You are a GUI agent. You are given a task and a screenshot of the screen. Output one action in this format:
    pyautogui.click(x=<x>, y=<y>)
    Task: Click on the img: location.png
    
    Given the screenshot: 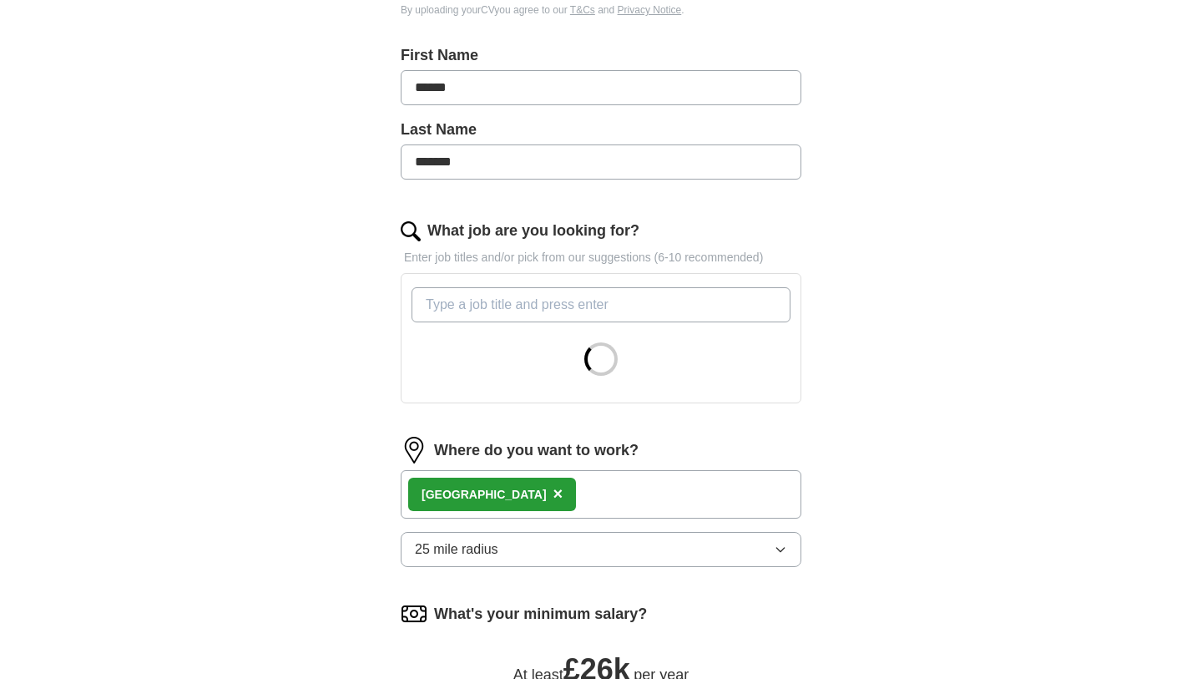 What is the action you would take?
    pyautogui.click(x=414, y=450)
    